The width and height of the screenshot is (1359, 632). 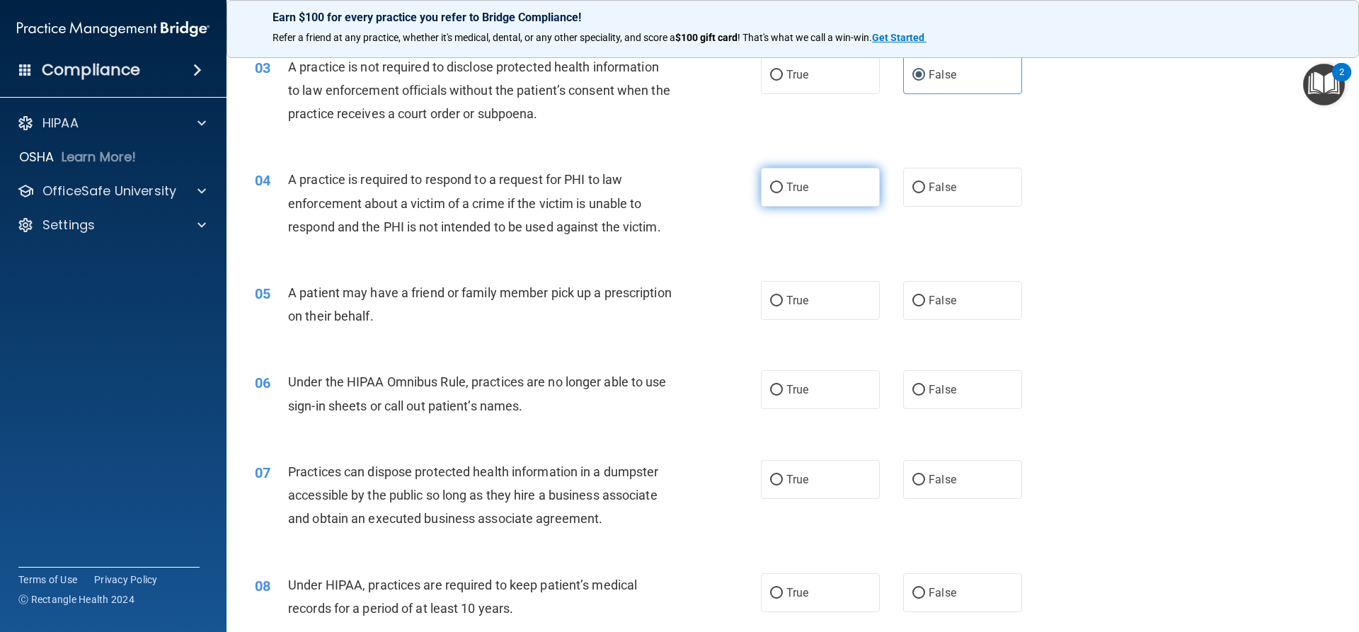 I want to click on strong: Get Started, so click(x=898, y=38).